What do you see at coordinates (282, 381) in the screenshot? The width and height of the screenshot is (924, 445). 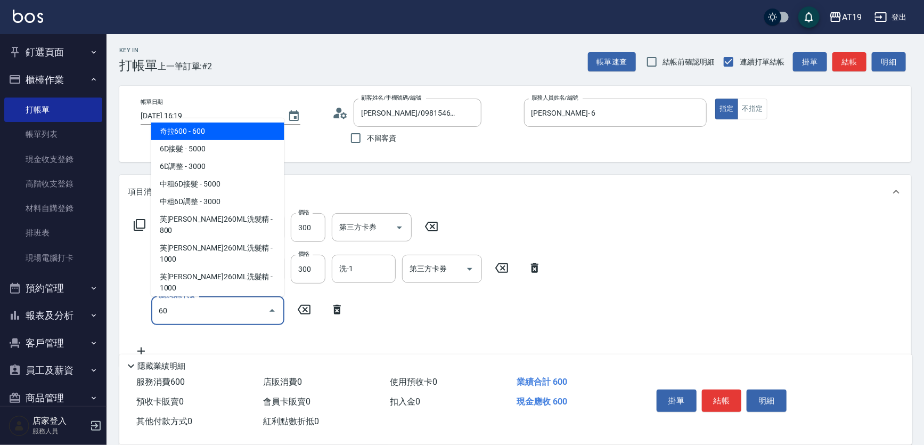 I see `span: 店販消費 0` at bounding box center [282, 381].